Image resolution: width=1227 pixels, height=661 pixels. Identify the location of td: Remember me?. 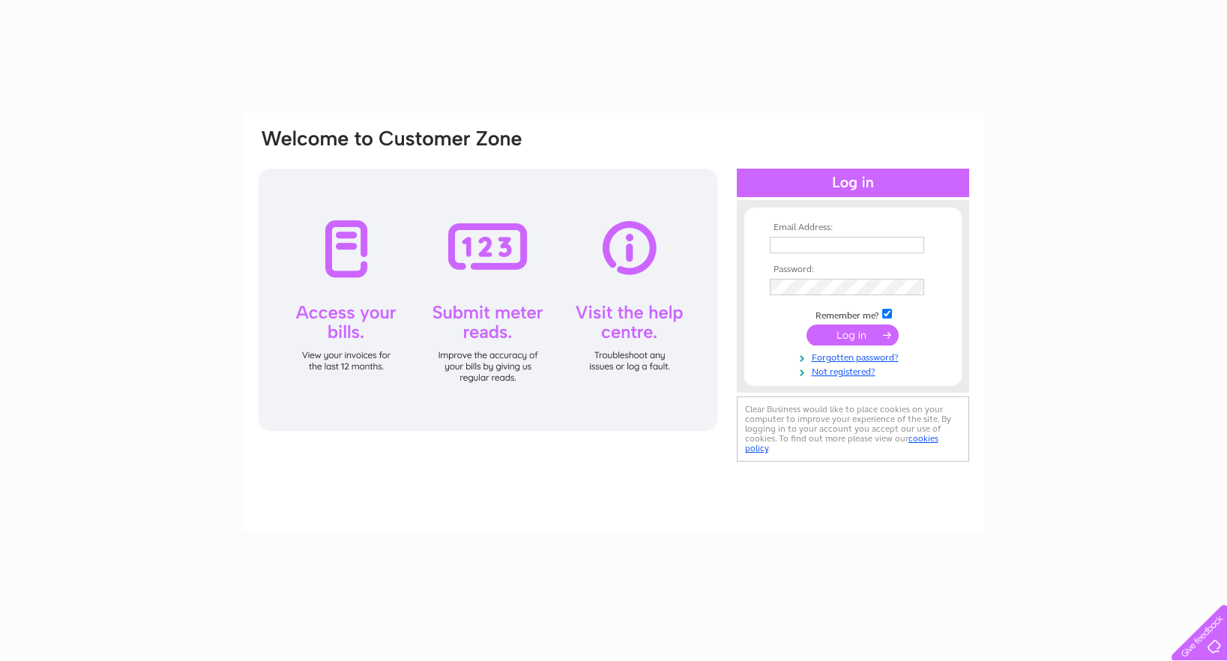
(853, 314).